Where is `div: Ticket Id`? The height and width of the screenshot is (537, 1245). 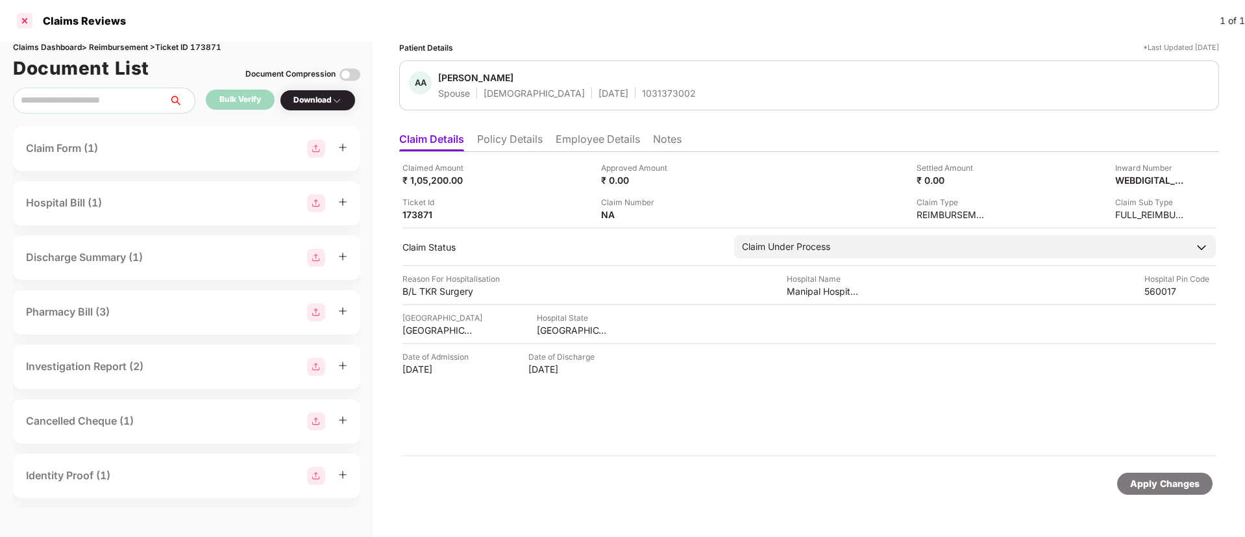 div: Ticket Id is located at coordinates (438, 202).